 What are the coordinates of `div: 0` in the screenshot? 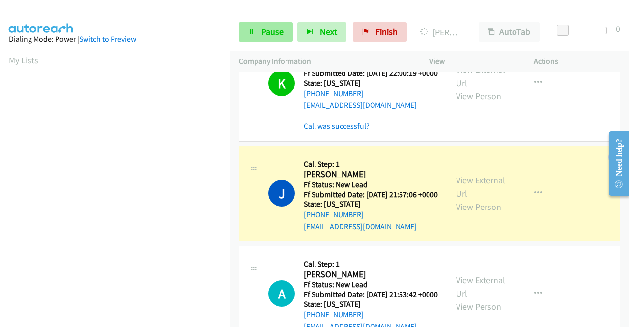 It's located at (618, 29).